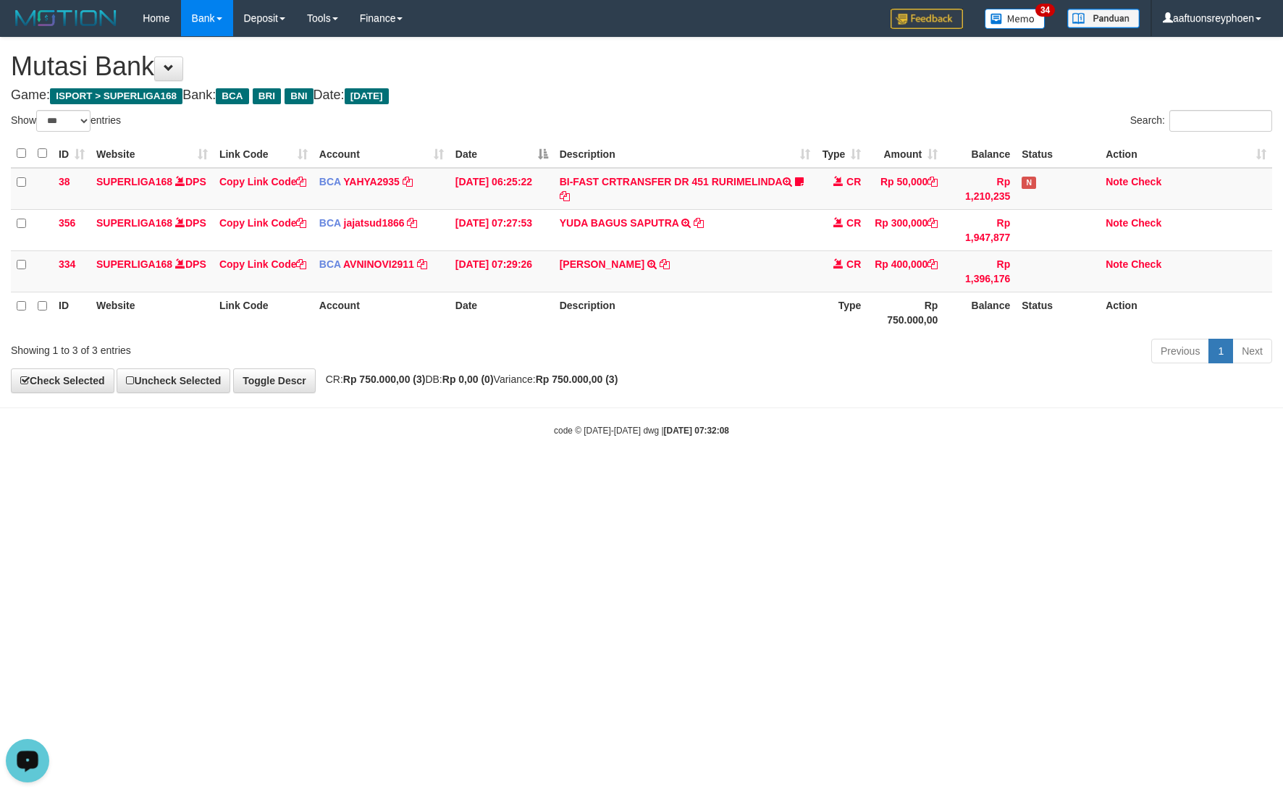  What do you see at coordinates (565, 196) in the screenshot?
I see `a: Copy BI-FAST CRTRANSFER DR 451 RURIMELINDA to clipboard` at bounding box center [565, 196].